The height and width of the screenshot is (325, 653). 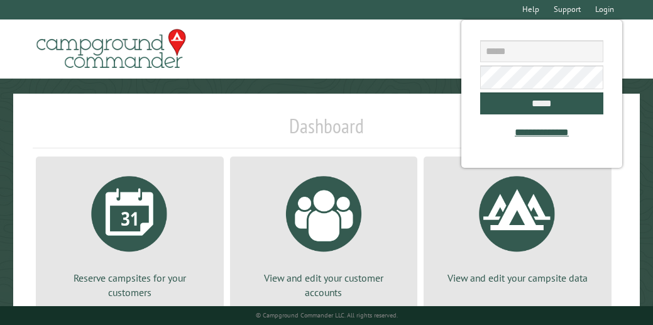 I want to click on small: © Campground Commander LLC. All rights reserved., so click(x=327, y=315).